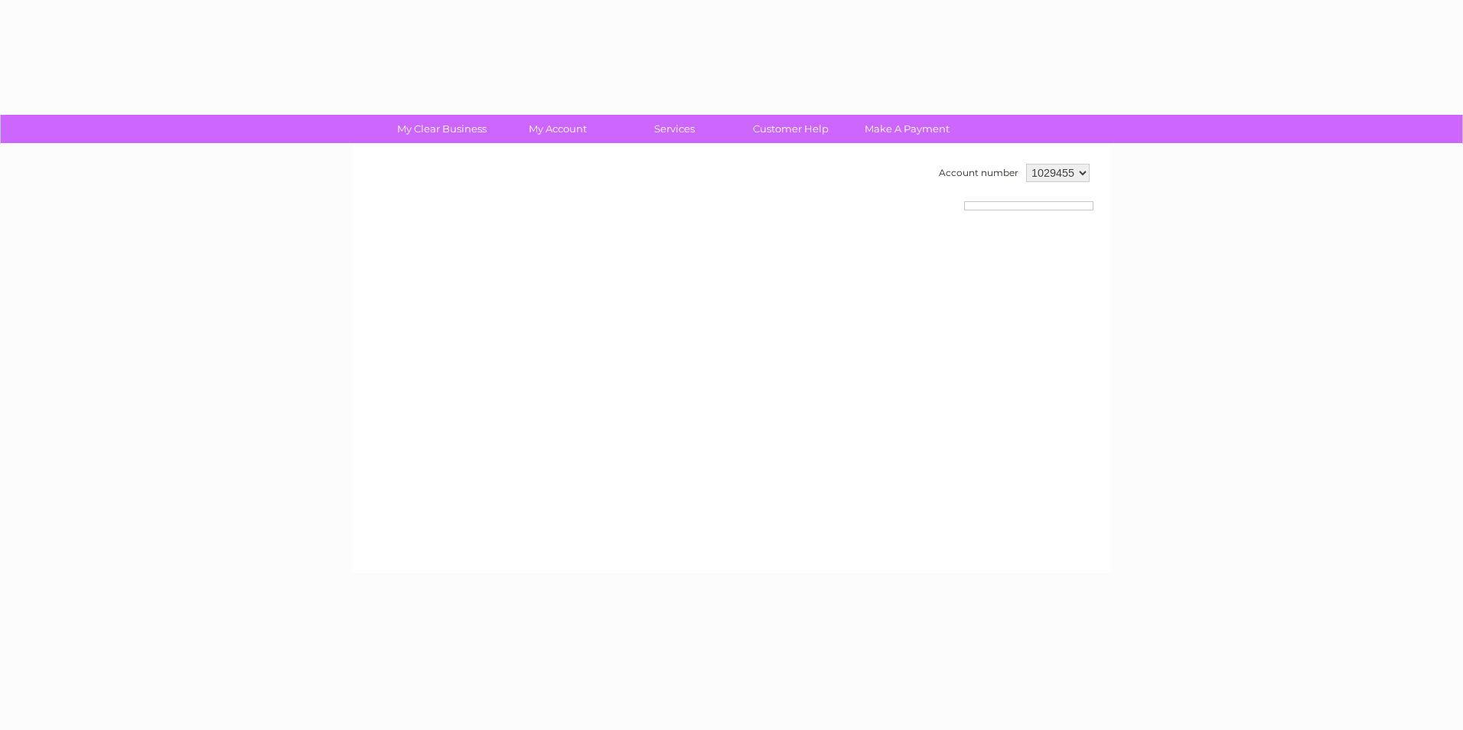 Image resolution: width=1463 pixels, height=730 pixels. Describe the element at coordinates (674, 129) in the screenshot. I see `a: Services` at that location.